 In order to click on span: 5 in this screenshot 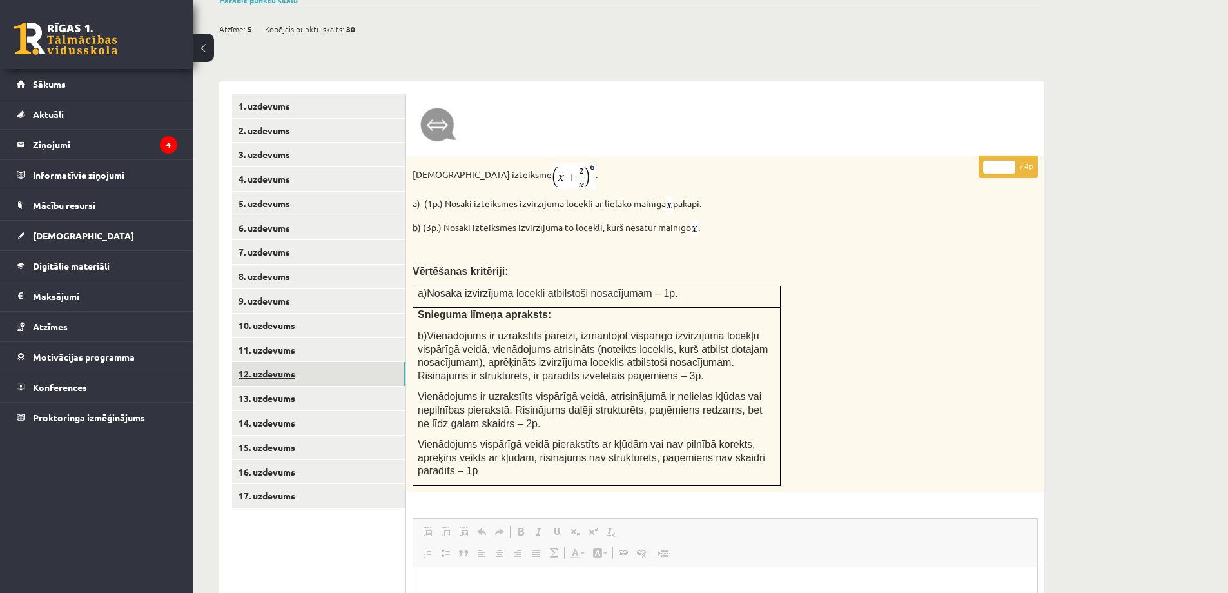, I will do `click(250, 29)`.